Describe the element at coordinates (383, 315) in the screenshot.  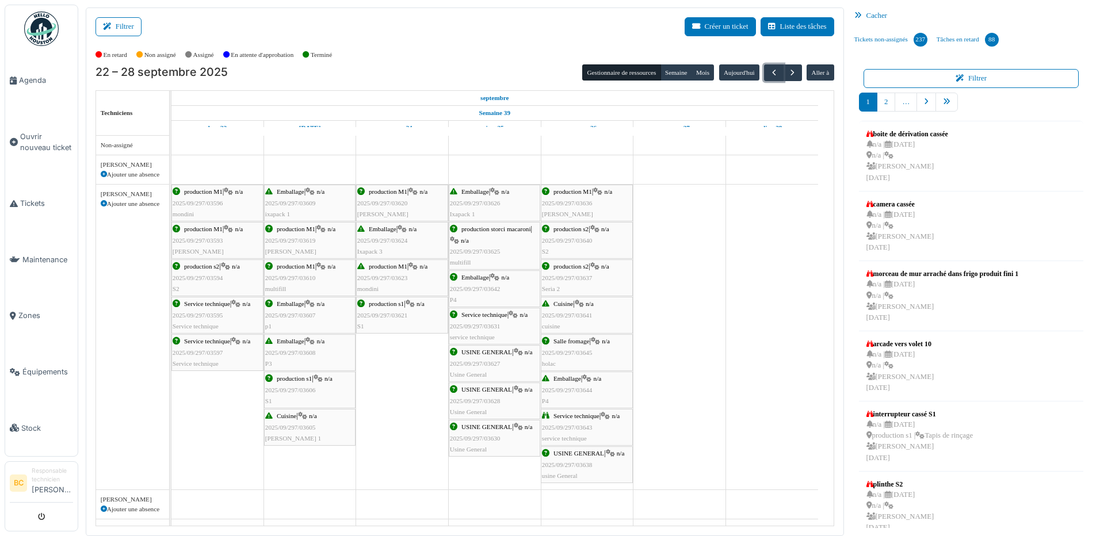
I see `span: 2025/09/297/03621` at that location.